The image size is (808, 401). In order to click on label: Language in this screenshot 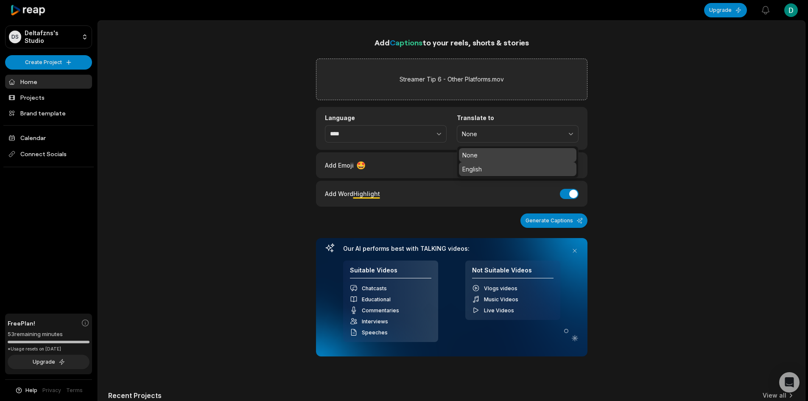, I will do `click(385, 118)`.